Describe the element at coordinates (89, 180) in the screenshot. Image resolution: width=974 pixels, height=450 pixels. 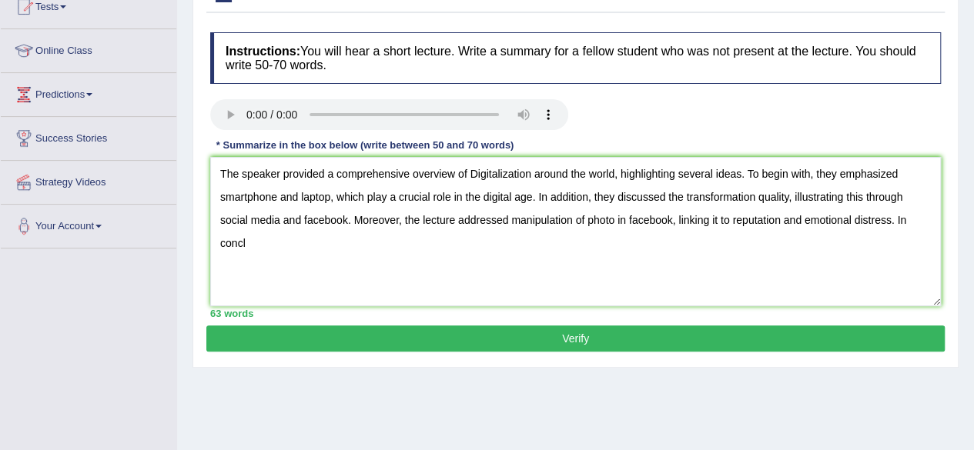
I see `a: Strategy Videos` at that location.